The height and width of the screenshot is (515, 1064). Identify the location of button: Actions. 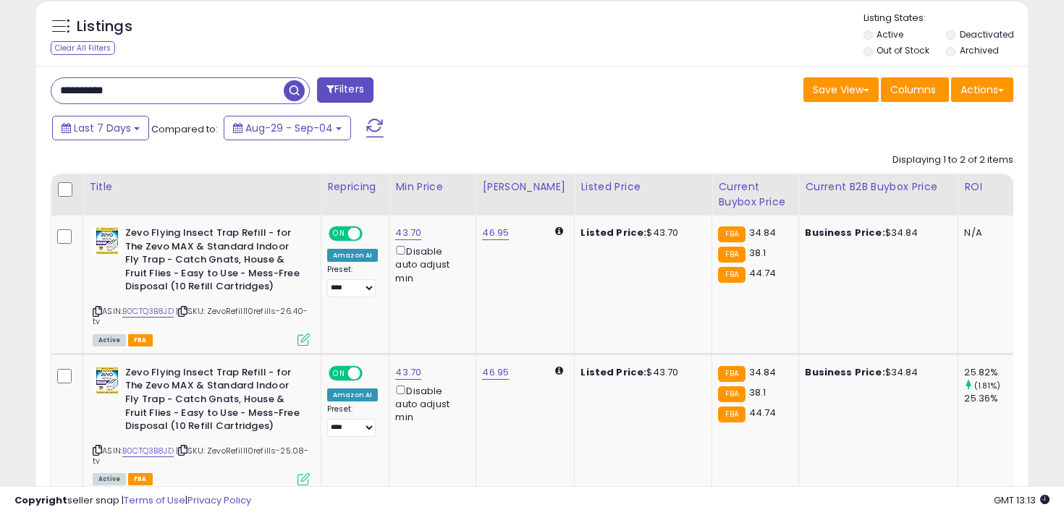
(982, 90).